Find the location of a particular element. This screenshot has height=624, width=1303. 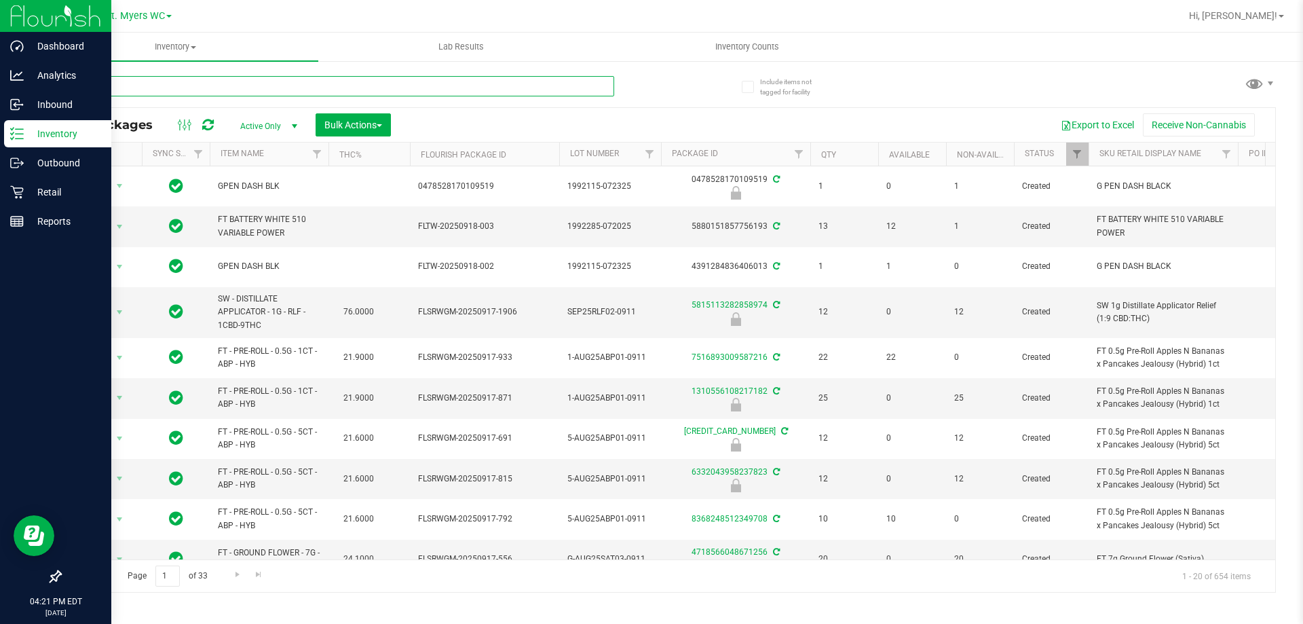

button: Bulk Actions is located at coordinates (353, 125).